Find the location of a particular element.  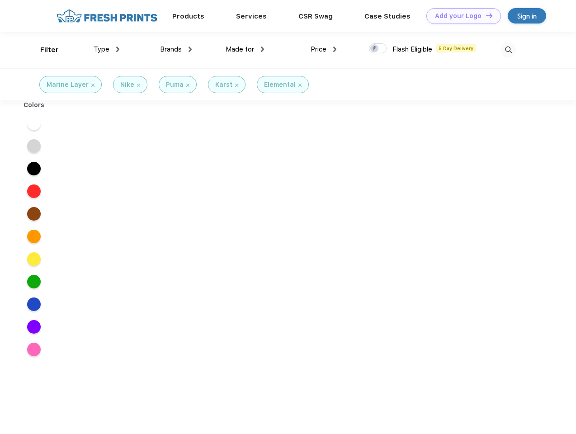

img: desktop_search.svg is located at coordinates (508, 50).